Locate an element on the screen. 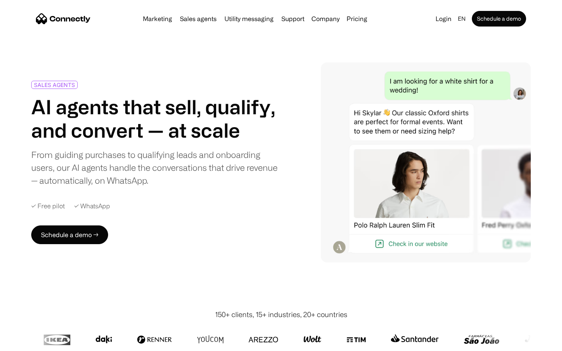 The height and width of the screenshot is (351, 562). aside: Language selected: English is located at coordinates (27, 343).